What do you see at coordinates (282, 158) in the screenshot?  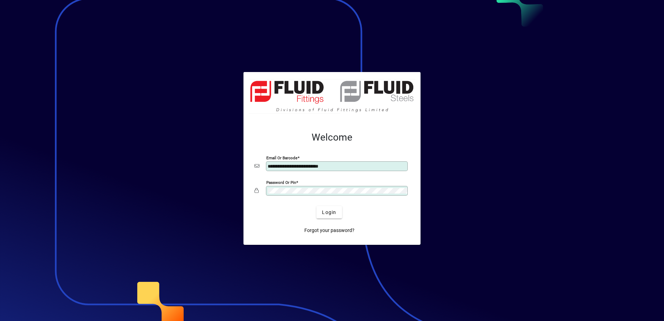 I see `mat-label: Email or Barcode` at bounding box center [282, 158].